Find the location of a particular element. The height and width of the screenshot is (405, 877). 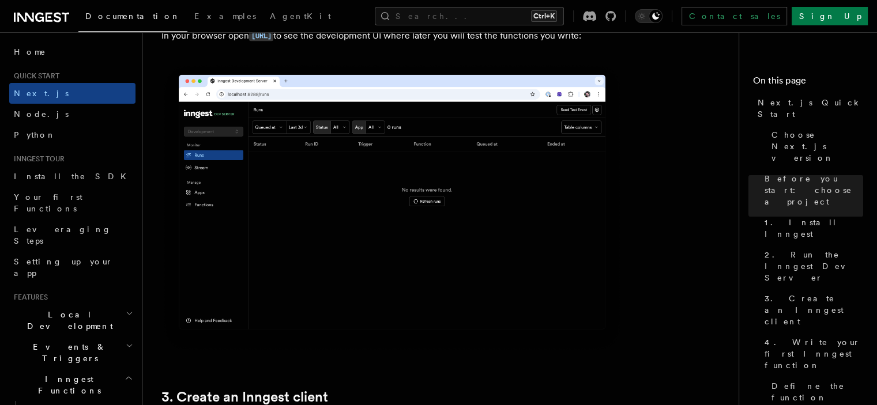

a: Contact sales is located at coordinates (734, 16).